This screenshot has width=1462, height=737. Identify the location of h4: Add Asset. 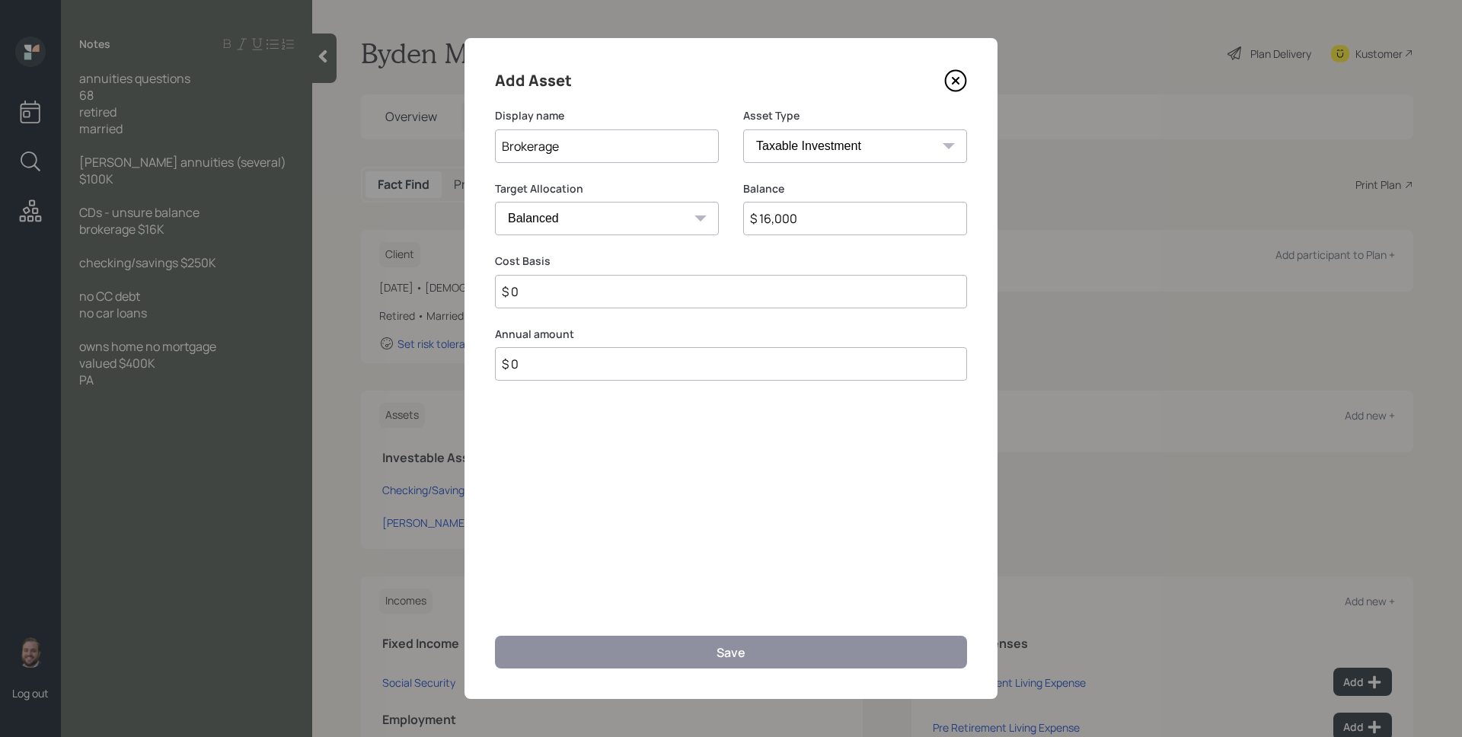
(533, 81).